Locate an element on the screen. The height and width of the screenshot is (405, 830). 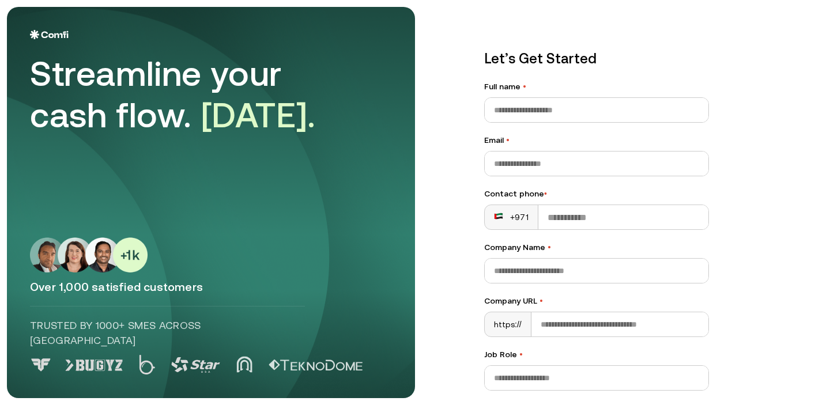
label: Company URL is located at coordinates (596, 301).